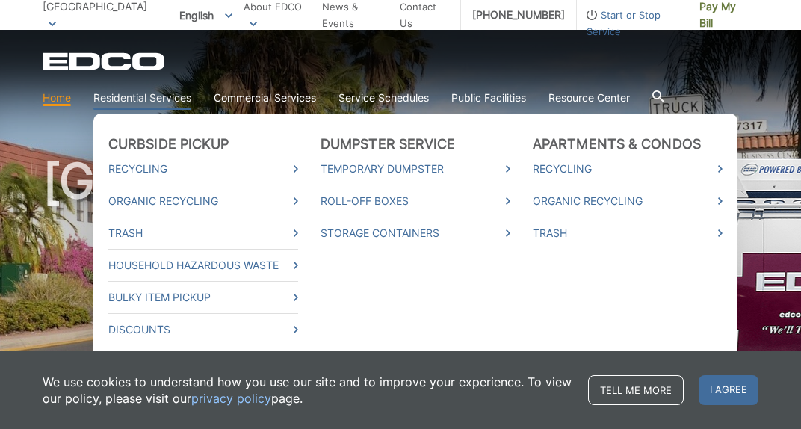  I want to click on a: Discounts, so click(203, 330).